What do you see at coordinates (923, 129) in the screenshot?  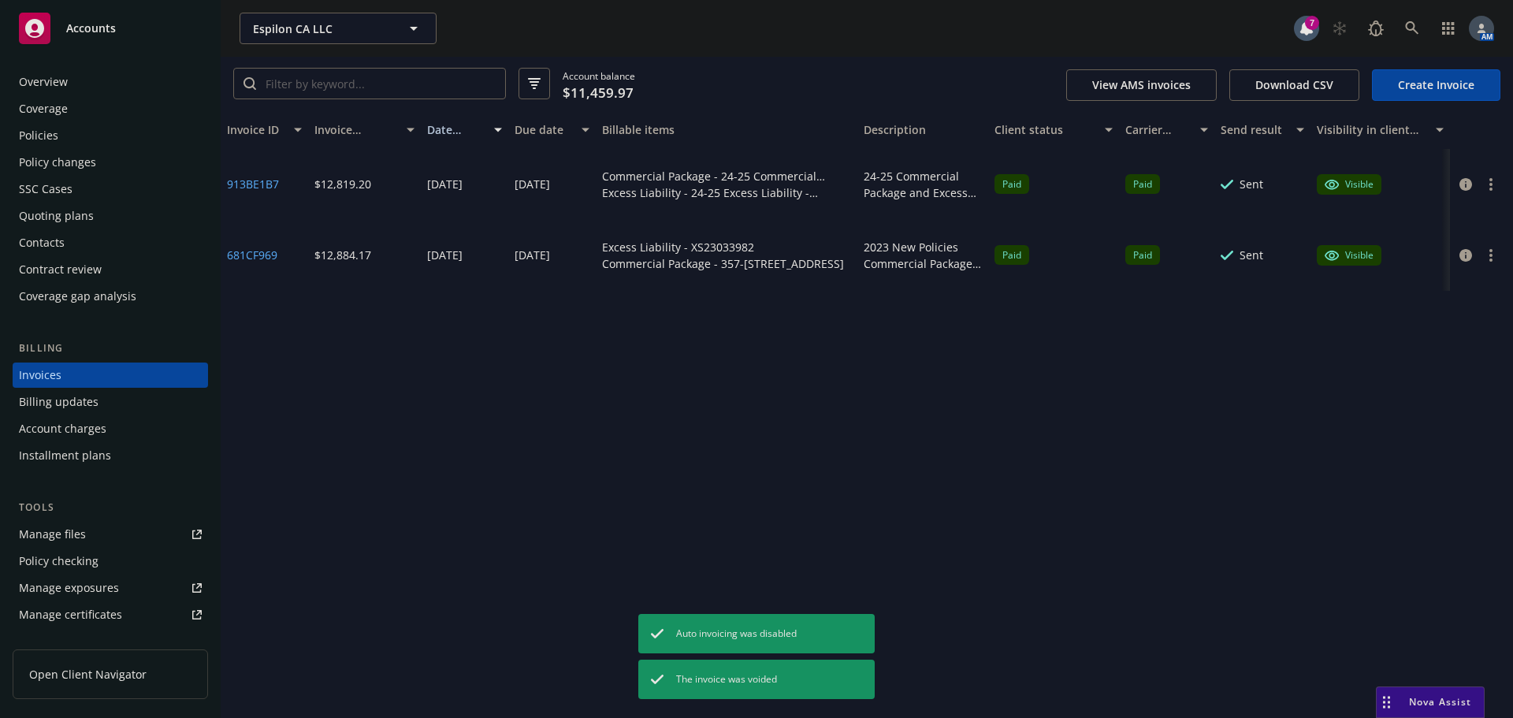 I see `div: Description` at bounding box center [923, 129].